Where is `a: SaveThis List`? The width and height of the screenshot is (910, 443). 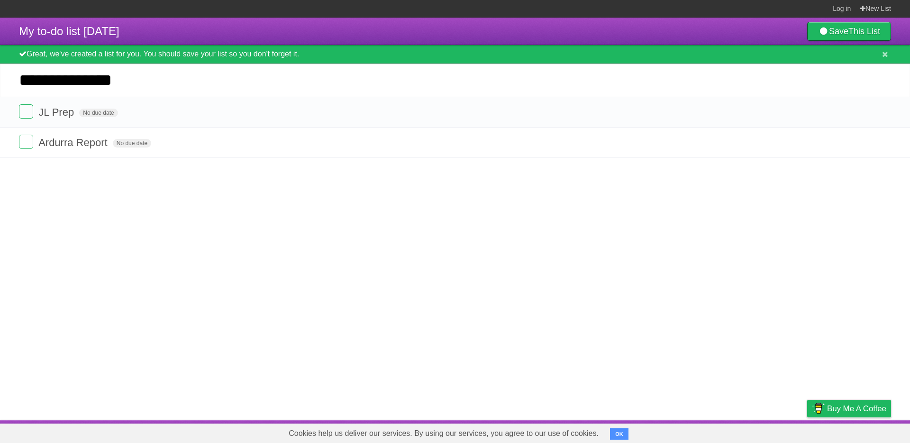
a: SaveThis List is located at coordinates (849, 31).